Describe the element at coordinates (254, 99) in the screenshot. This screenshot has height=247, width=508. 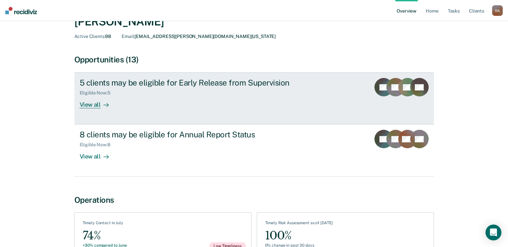
I see `a: 5 clients may be eligible for Early Release from SupervisionEligible Now:5View all` at that location.